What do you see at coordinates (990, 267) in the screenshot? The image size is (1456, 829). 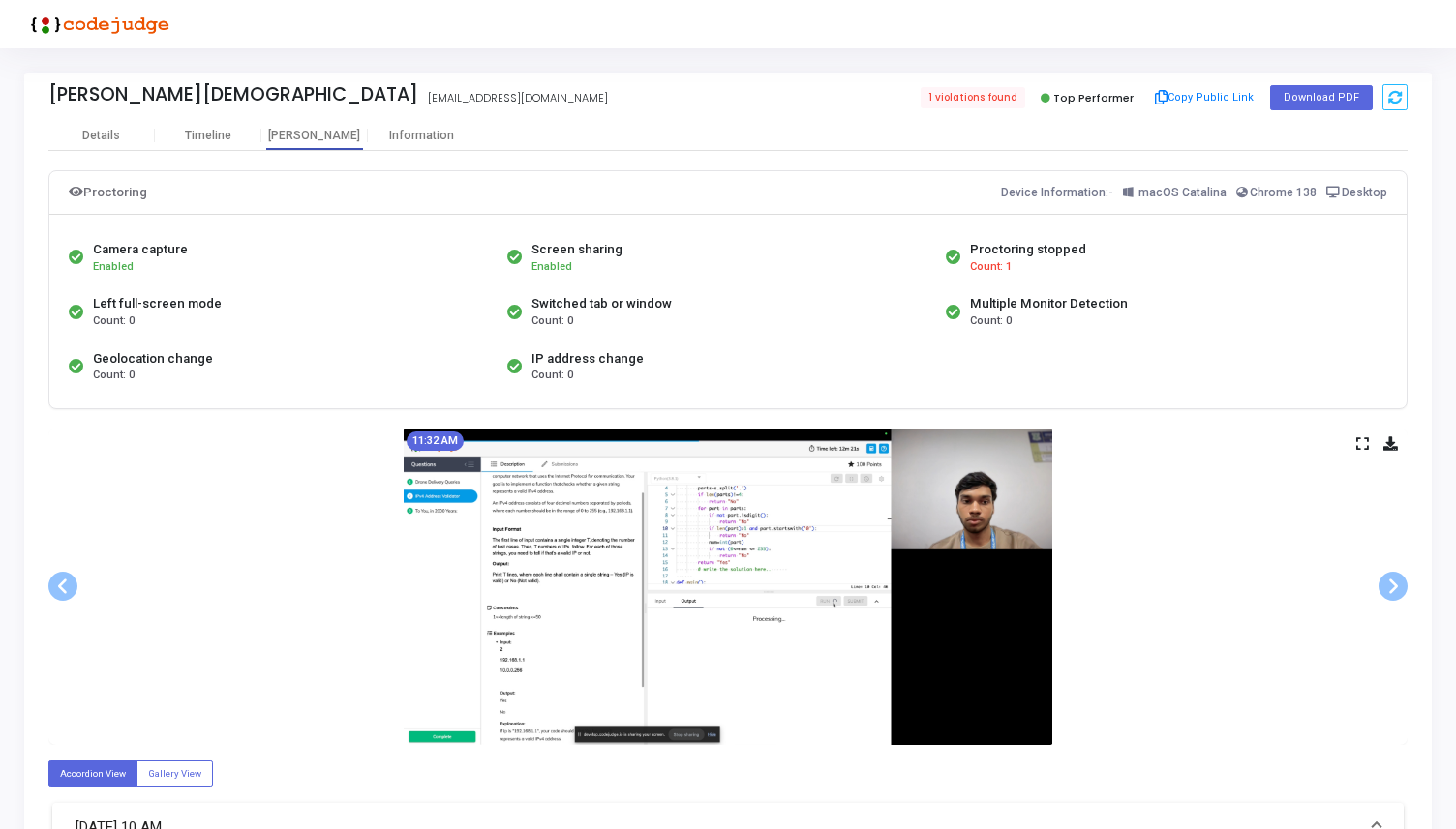 I see `span: Count: 1` at bounding box center [990, 267].